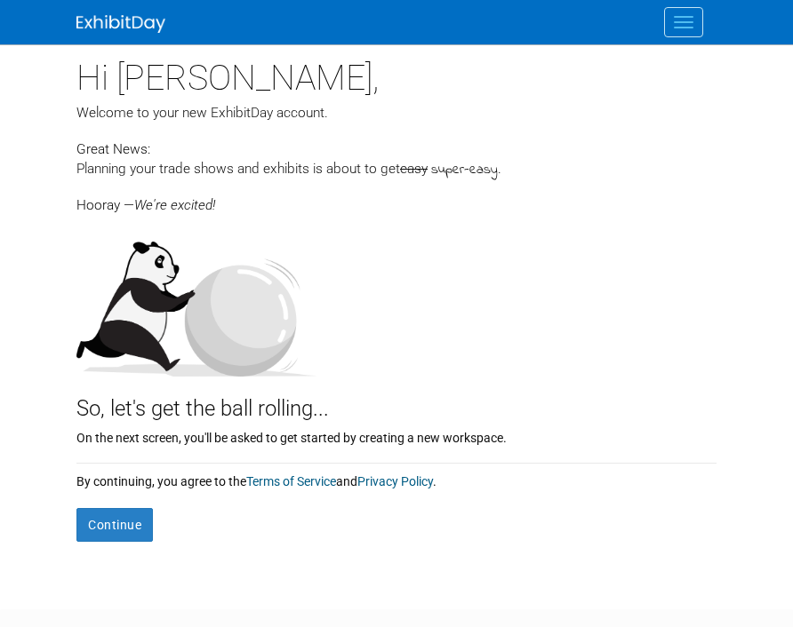  Describe the element at coordinates (121, 24) in the screenshot. I see `img: ExhibitDay` at that location.